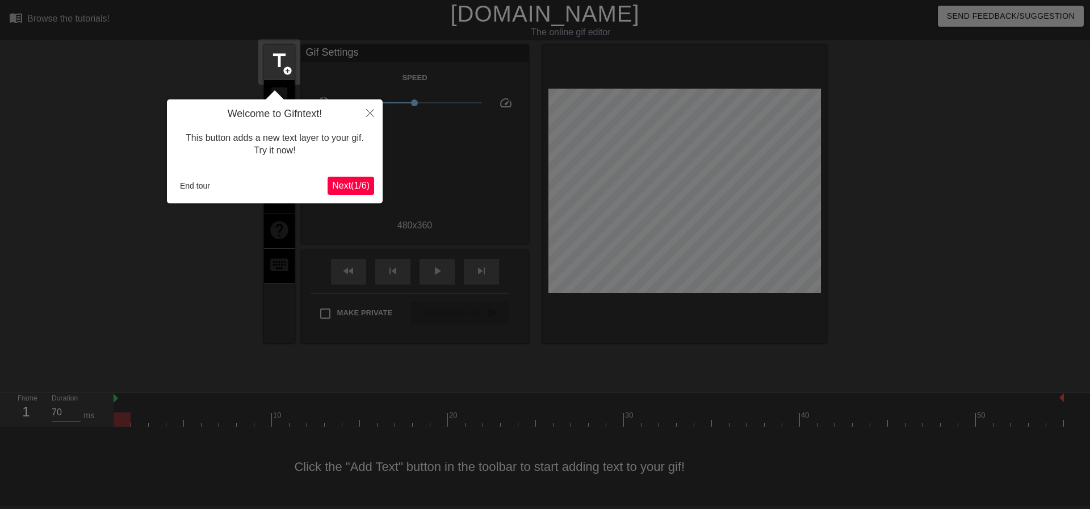  I want to click on div: This button adds a new text layer to your gif. Try it now!, so click(275, 144).